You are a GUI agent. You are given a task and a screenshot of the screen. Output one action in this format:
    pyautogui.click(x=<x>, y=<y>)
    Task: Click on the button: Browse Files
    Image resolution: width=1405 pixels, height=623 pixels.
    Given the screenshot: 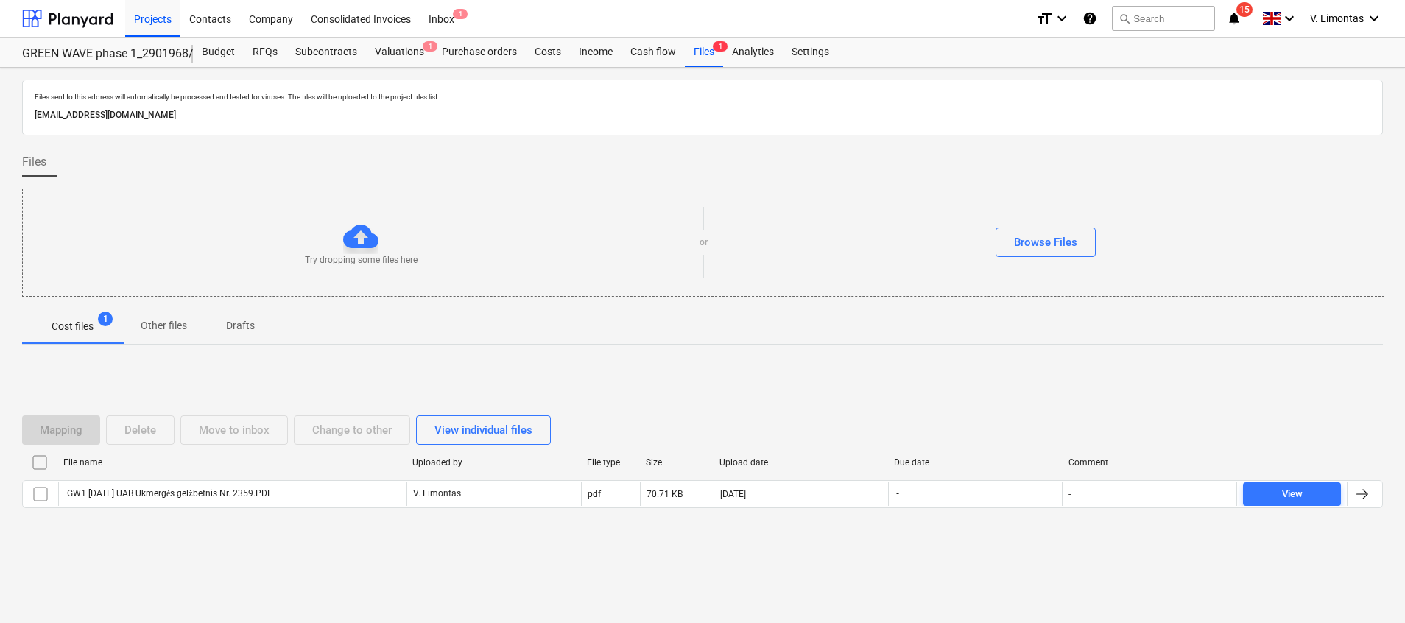 What is the action you would take?
    pyautogui.click(x=1046, y=242)
    